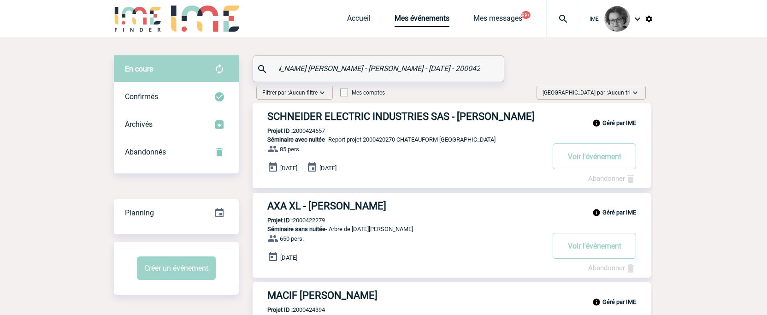  What do you see at coordinates (176, 268) in the screenshot?
I see `button: Créer un événement` at bounding box center [176, 268].